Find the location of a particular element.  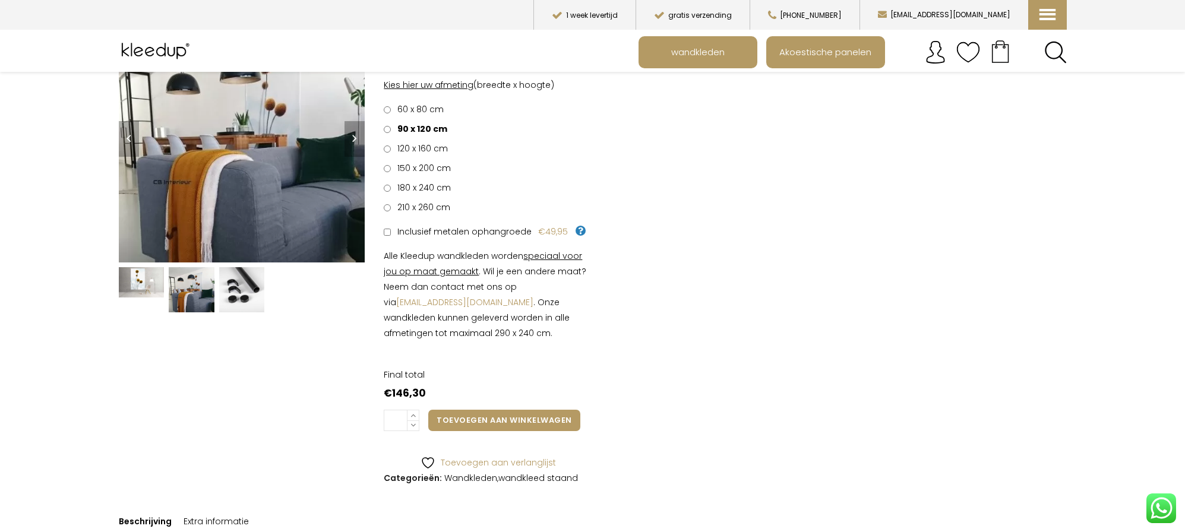

span: 150 x 200 cm is located at coordinates (422, 168).